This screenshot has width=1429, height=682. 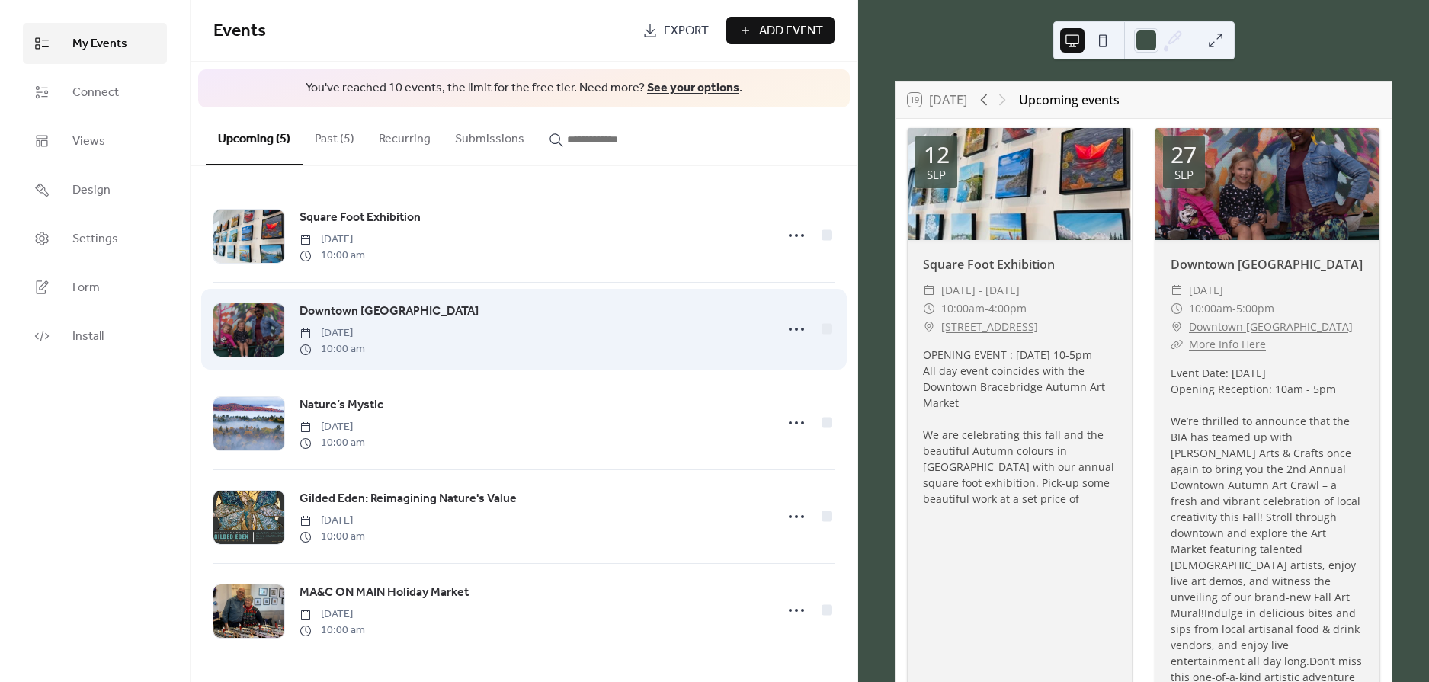 I want to click on span: Connect, so click(x=95, y=93).